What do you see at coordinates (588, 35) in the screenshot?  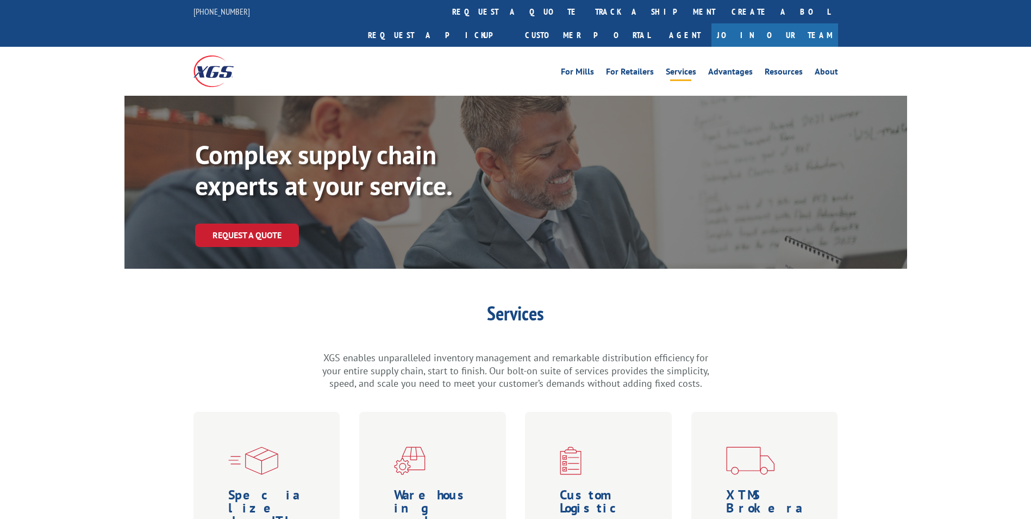 I see `a: Customer Portal` at bounding box center [588, 35].